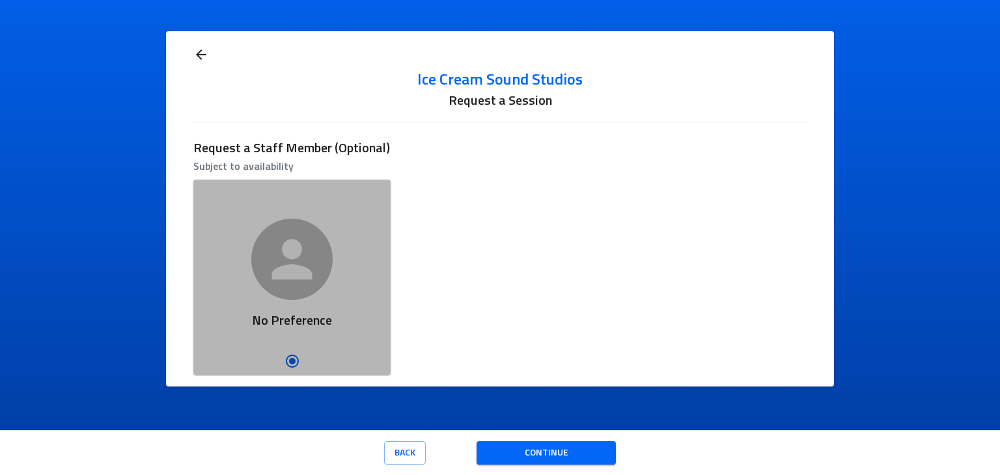 The image size is (1000, 475). I want to click on button: No Preferenceno preference, so click(292, 277).